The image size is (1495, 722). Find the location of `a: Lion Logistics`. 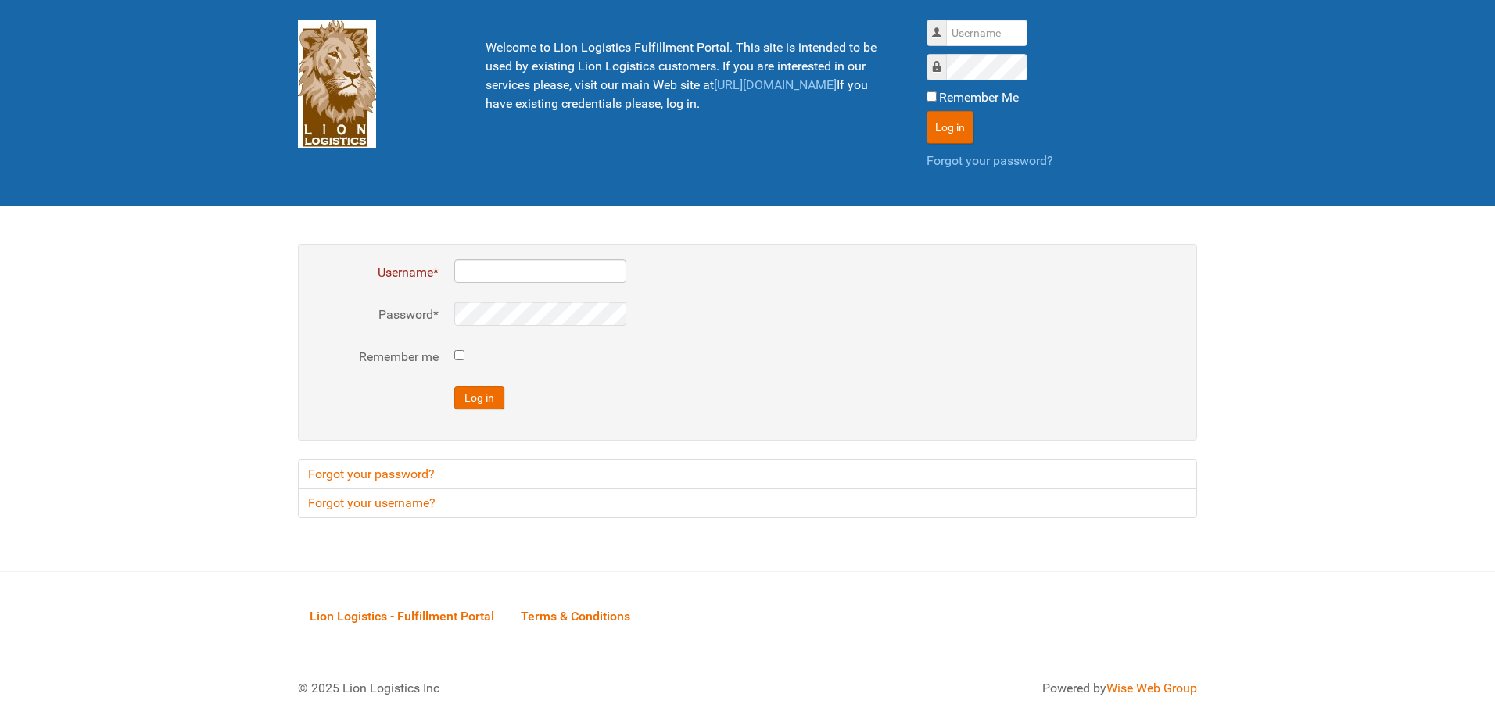

a: Lion Logistics is located at coordinates (337, 83).